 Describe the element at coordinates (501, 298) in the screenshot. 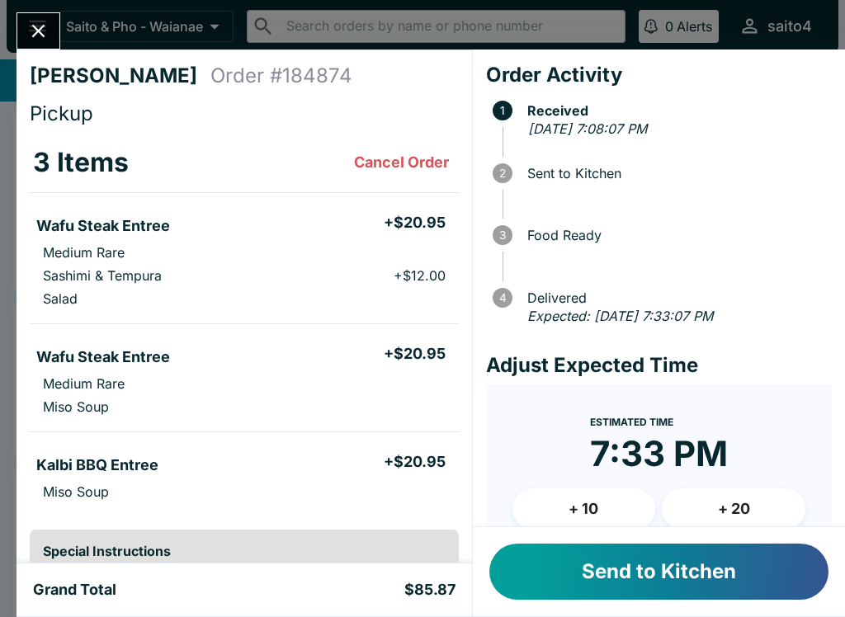

I see `text: 4` at that location.